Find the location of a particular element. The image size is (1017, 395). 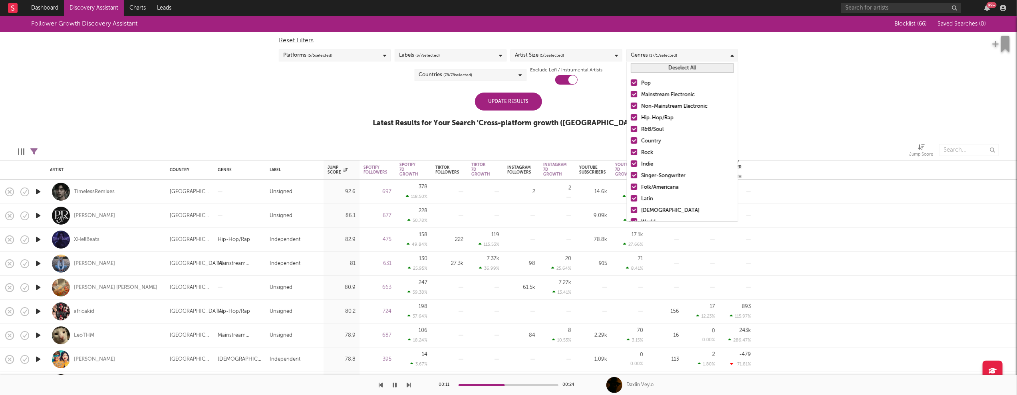

div: 50.78 % is located at coordinates (417, 220).